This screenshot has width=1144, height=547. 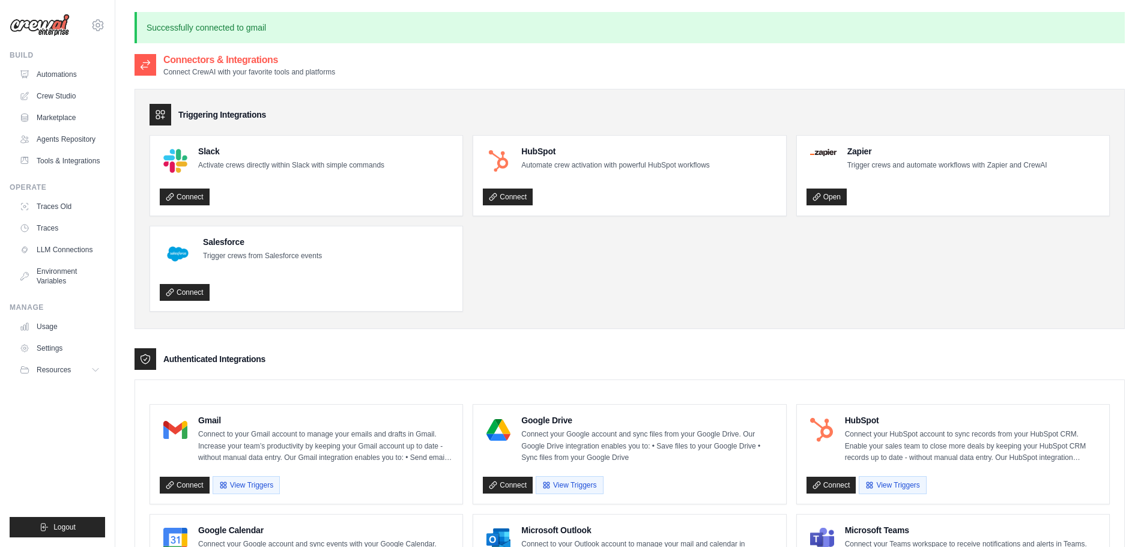 I want to click on p: Trigger crews and automate workflows with Zapier and CrewAI, so click(x=947, y=166).